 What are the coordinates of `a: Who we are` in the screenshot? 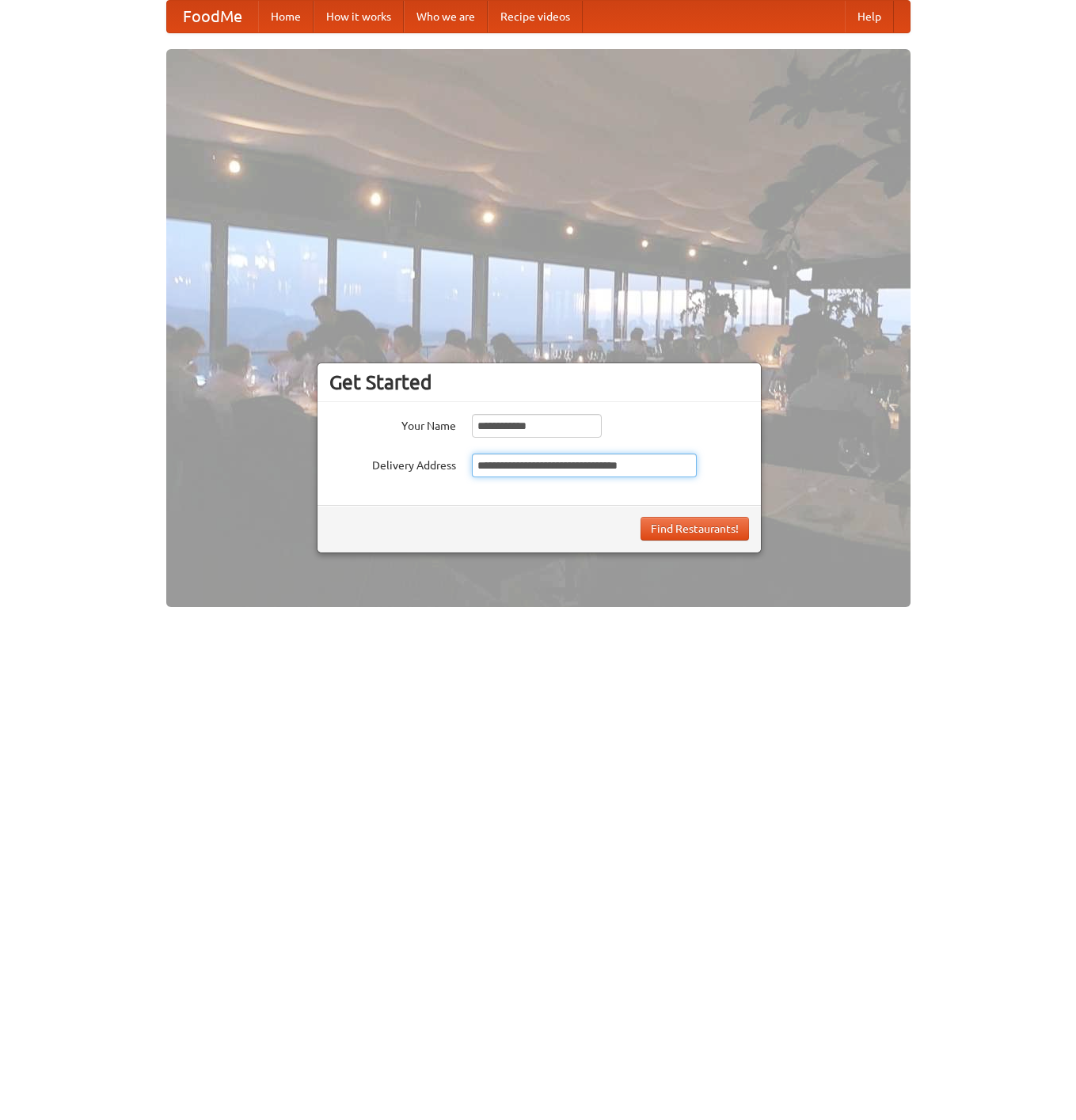 It's located at (445, 17).